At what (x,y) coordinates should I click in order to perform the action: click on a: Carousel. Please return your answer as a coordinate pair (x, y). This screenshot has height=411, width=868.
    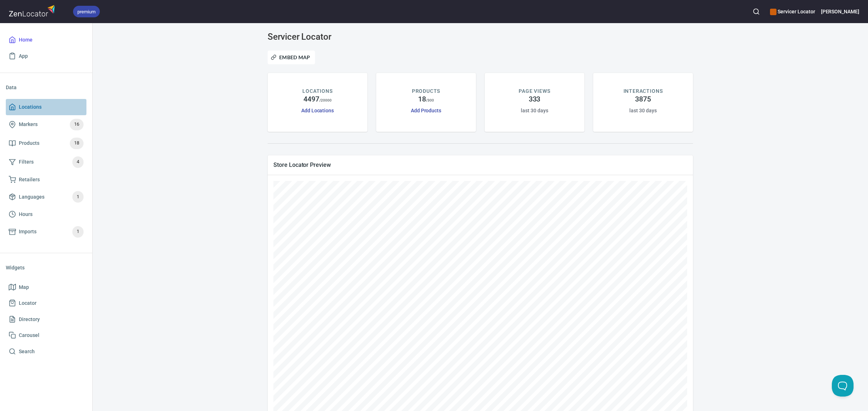
    Looking at the image, I should click on (46, 336).